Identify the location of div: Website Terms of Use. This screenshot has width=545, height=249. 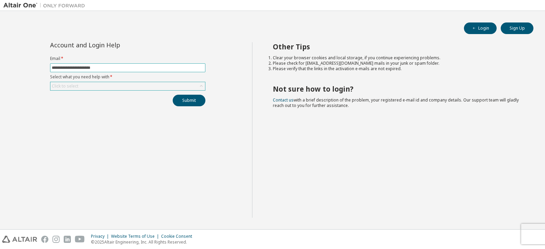
(136, 236).